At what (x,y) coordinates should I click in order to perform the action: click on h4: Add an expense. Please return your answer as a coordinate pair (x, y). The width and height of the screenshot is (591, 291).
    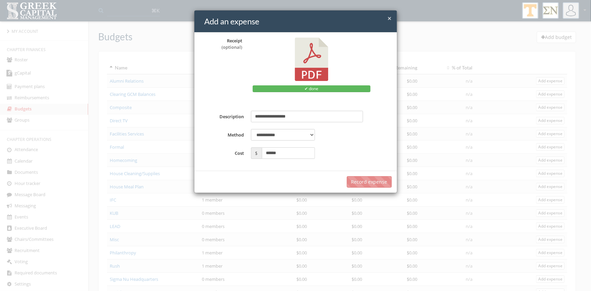
    Looking at the image, I should click on (298, 21).